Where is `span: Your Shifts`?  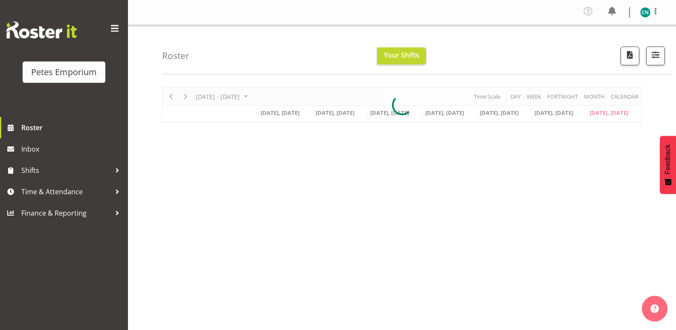
span: Your Shifts is located at coordinates (402, 55).